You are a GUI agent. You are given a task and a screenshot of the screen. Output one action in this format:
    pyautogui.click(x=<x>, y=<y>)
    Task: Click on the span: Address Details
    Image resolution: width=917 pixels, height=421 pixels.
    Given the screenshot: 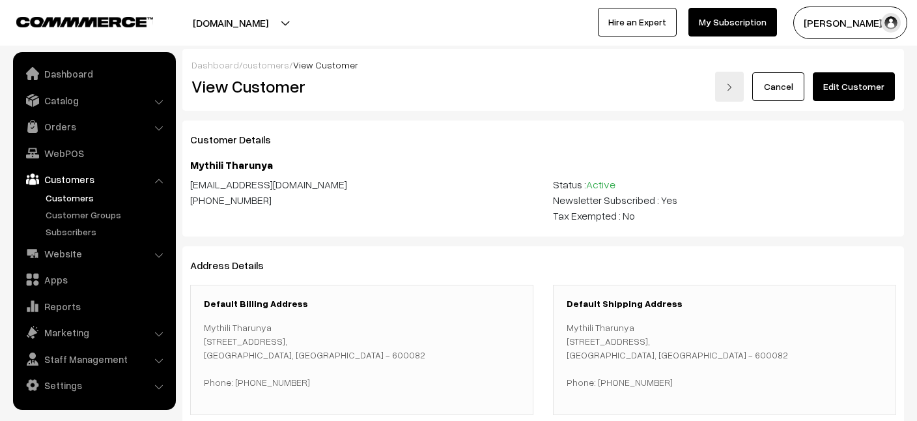 What is the action you would take?
    pyautogui.click(x=235, y=265)
    